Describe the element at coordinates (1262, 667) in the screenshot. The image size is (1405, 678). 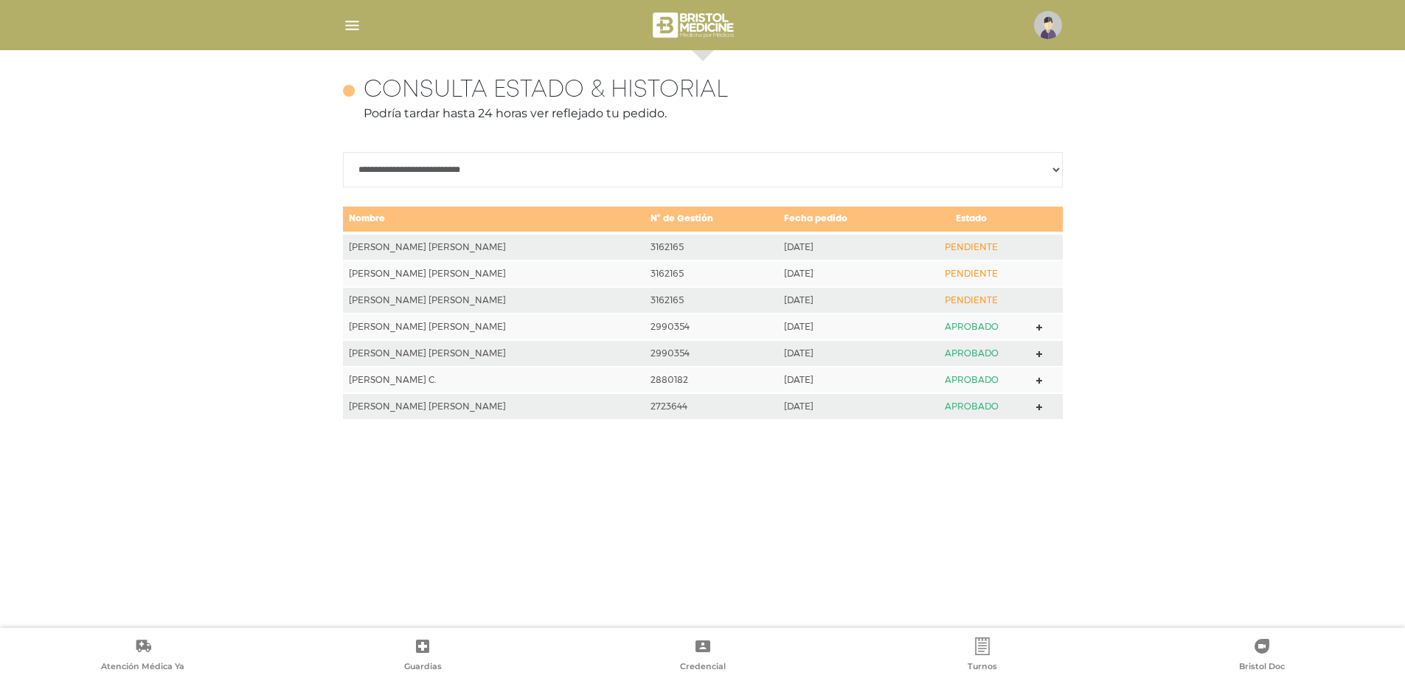
I see `span: Bristol Doc` at that location.